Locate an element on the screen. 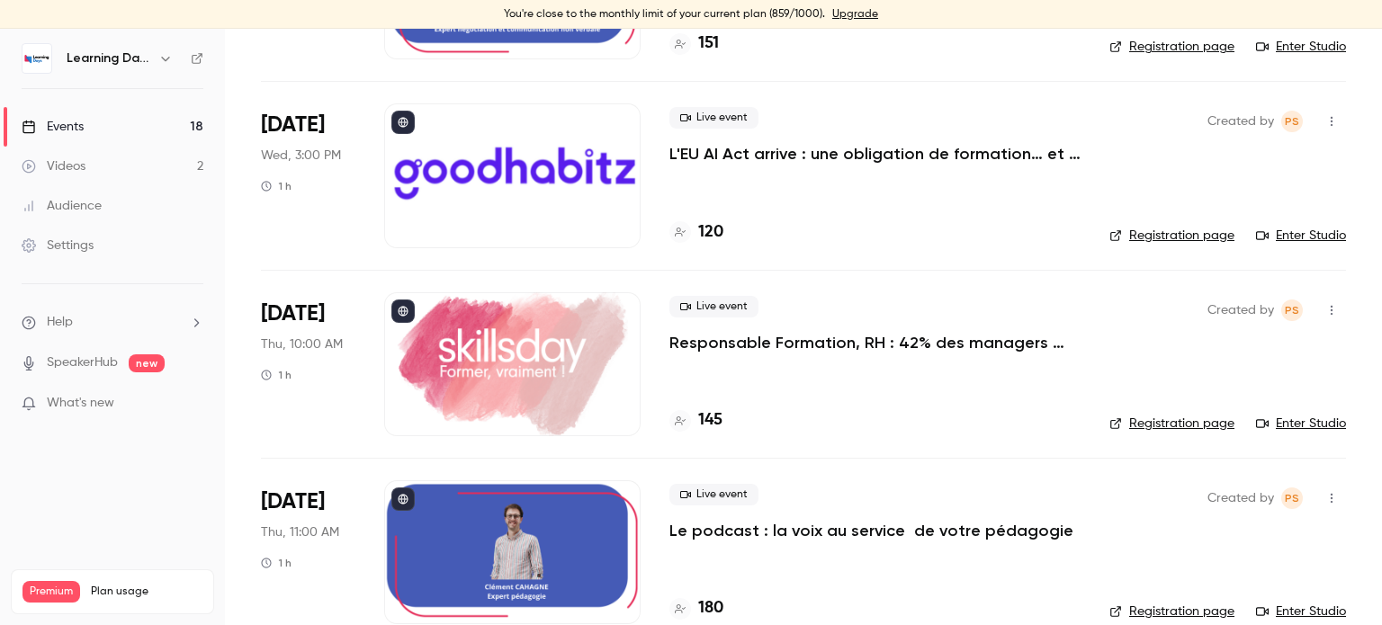 The height and width of the screenshot is (625, 1382). p: Responsable Formation, RH : 42% des managers vous ignorent. Que faites-vous ? is located at coordinates (875, 343).